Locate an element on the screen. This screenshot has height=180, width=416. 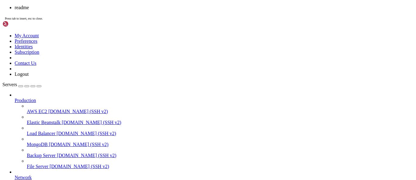
a: Identities is located at coordinates (24, 46).